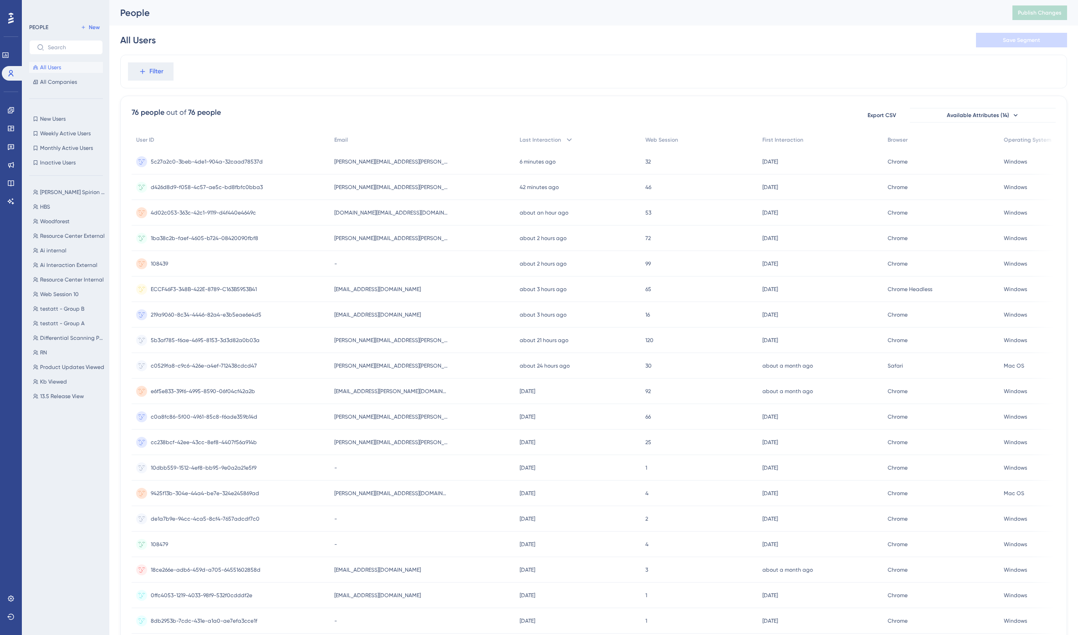 This screenshot has width=1078, height=635. Describe the element at coordinates (58, 82) in the screenshot. I see `span: All Companies` at that location.